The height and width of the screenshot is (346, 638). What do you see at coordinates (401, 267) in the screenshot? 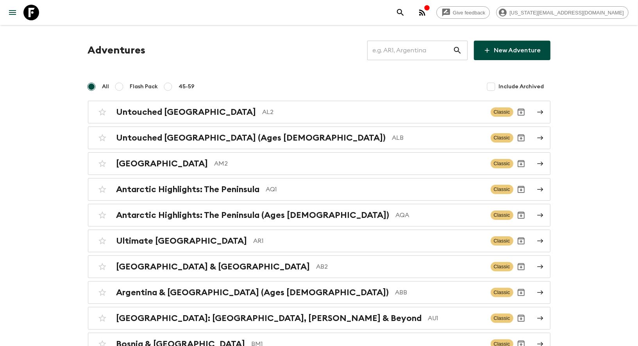
I see `p: AB2` at bounding box center [401, 267].